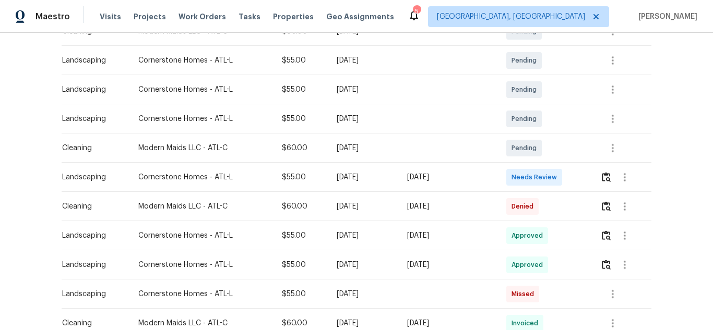 This screenshot has width=713, height=330. What do you see at coordinates (53, 17) in the screenshot?
I see `span: Maestro` at bounding box center [53, 17].